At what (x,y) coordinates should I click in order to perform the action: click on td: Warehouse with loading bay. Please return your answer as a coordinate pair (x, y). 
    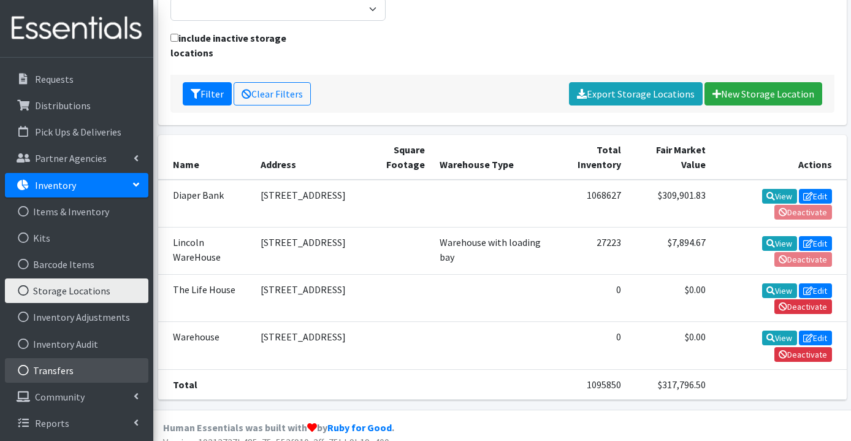
    Looking at the image, I should click on (491, 250).